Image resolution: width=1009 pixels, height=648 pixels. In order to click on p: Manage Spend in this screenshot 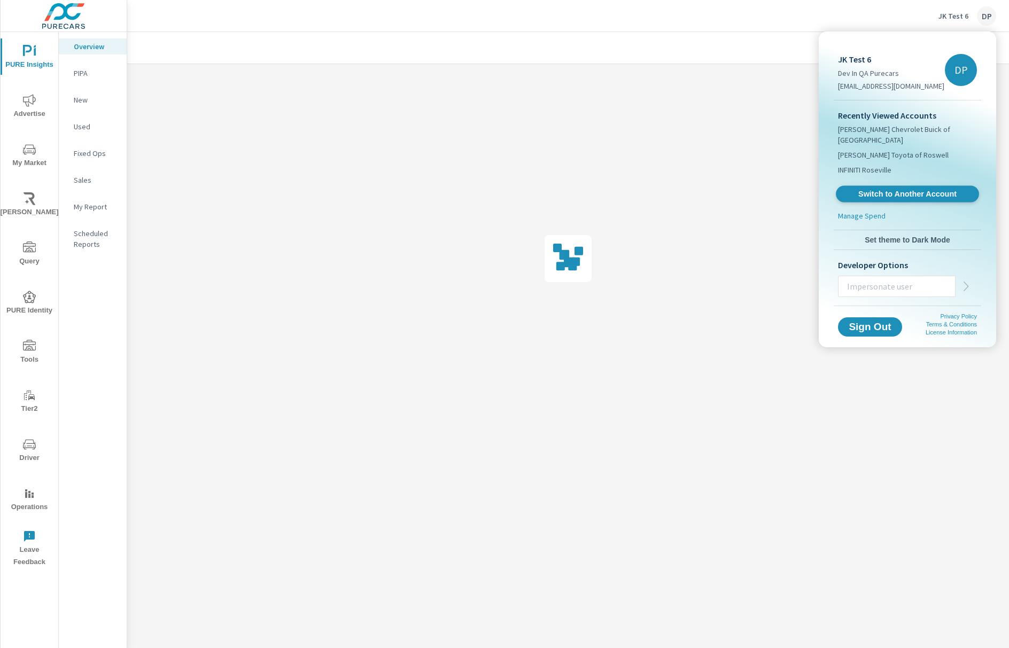, I will do `click(862, 216)`.